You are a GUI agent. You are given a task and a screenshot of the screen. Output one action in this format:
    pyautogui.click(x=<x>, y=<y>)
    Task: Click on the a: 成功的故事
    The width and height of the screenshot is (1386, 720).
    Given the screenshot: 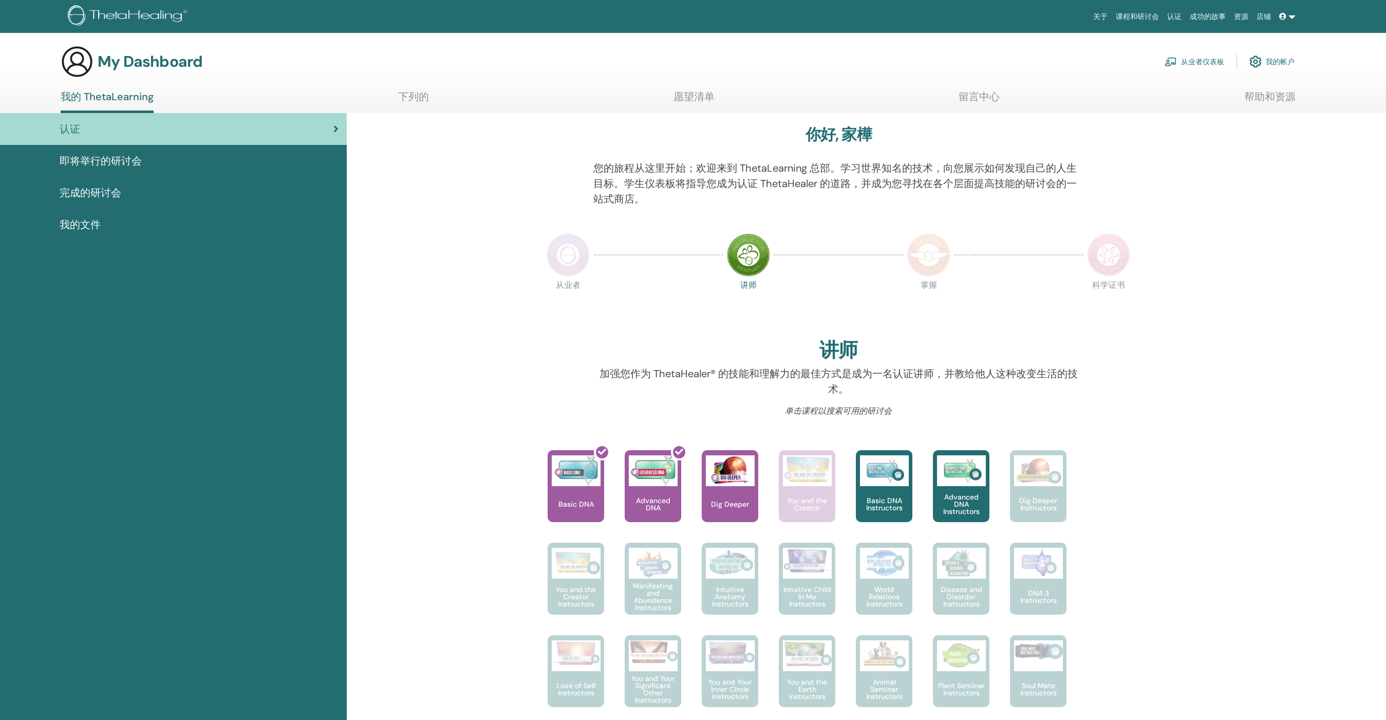 What is the action you would take?
    pyautogui.click(x=1208, y=16)
    